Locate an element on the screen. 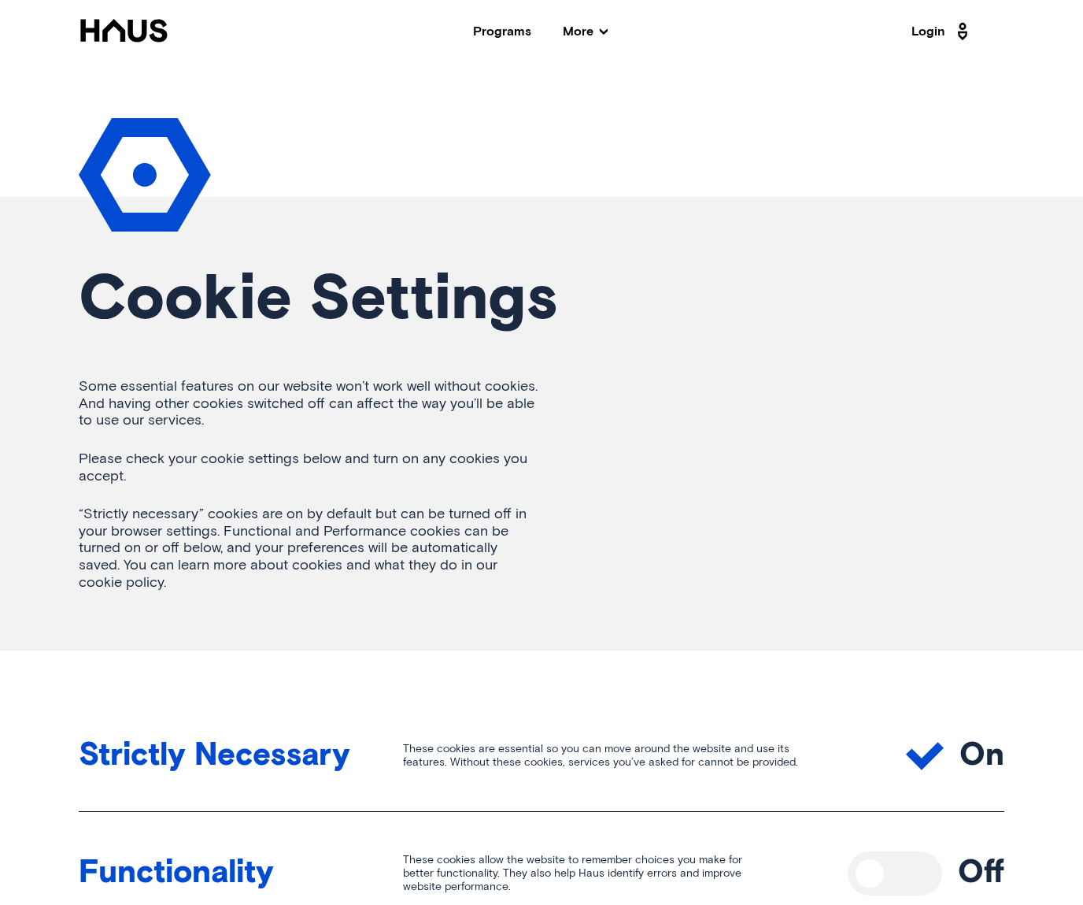 The width and height of the screenshot is (1083, 905). a: Login is located at coordinates (942, 31).